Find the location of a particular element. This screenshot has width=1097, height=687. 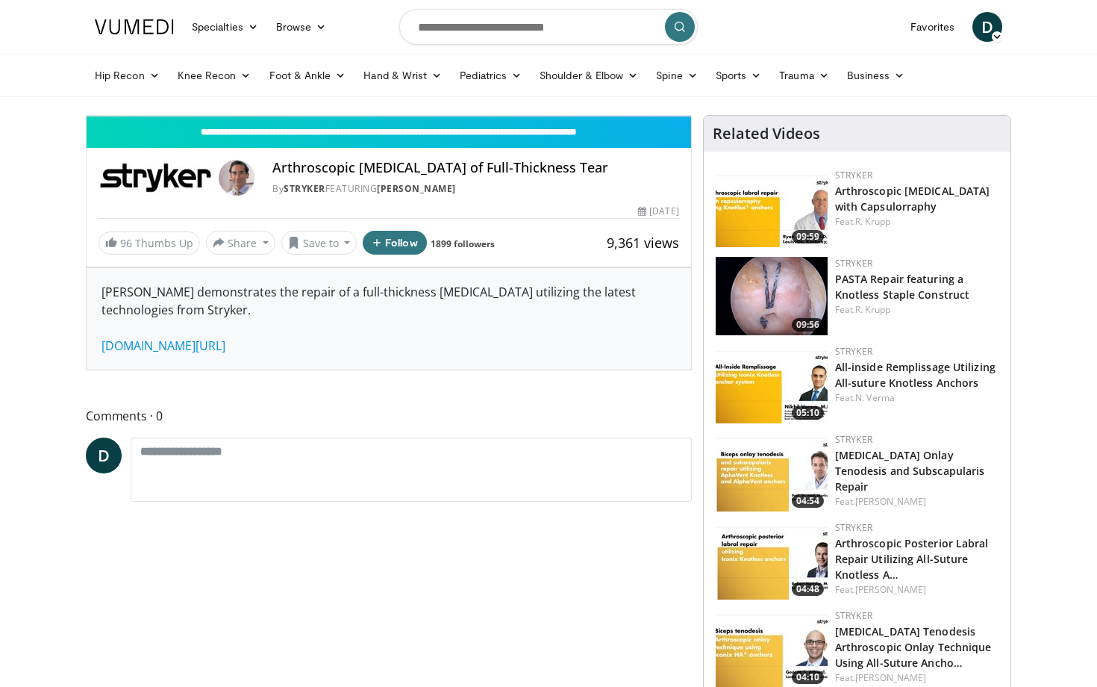

a: Specialties is located at coordinates (225, 27).